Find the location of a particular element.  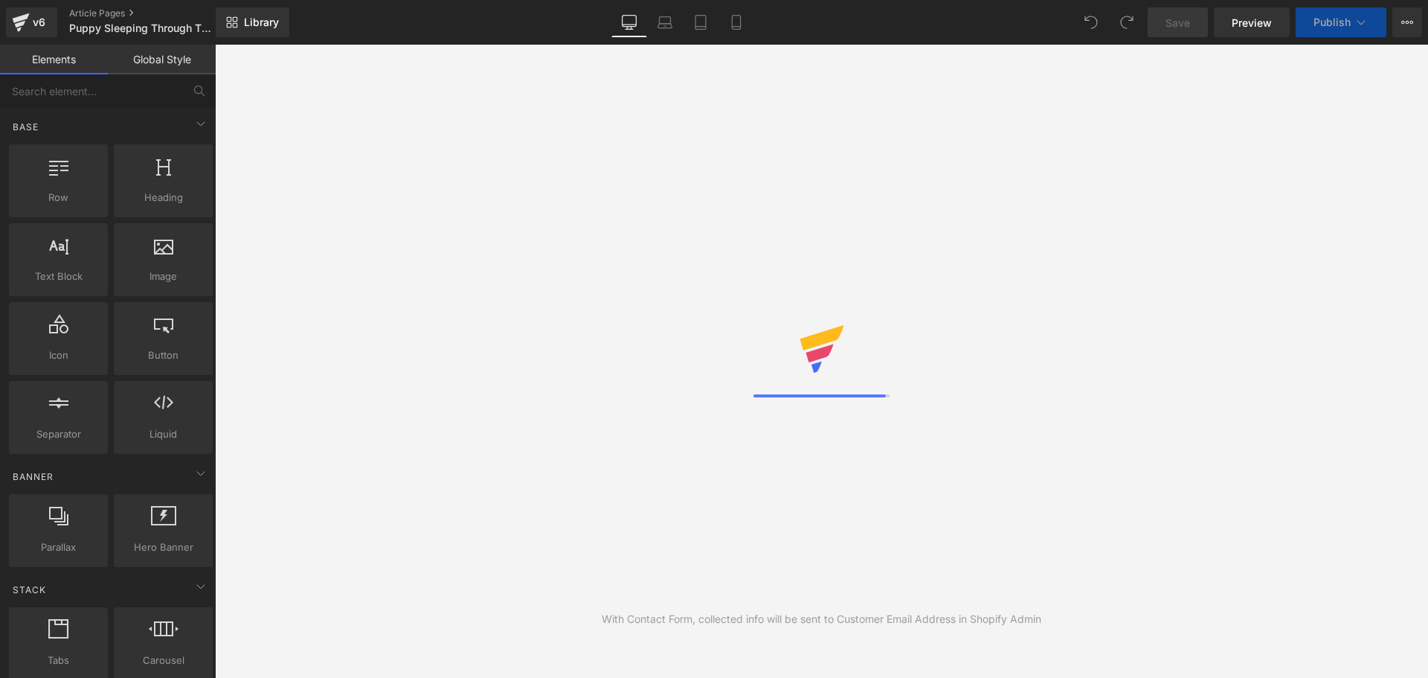

a: New Library is located at coordinates (252, 22).